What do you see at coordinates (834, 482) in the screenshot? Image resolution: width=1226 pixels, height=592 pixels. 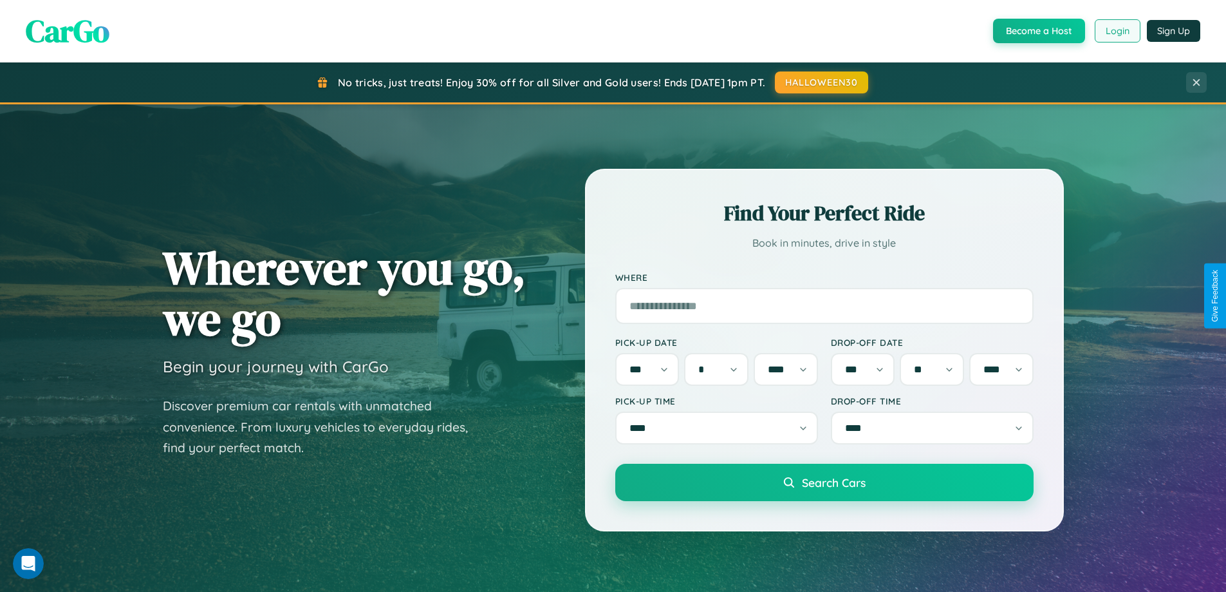 I see `span: Search Cars` at bounding box center [834, 482].